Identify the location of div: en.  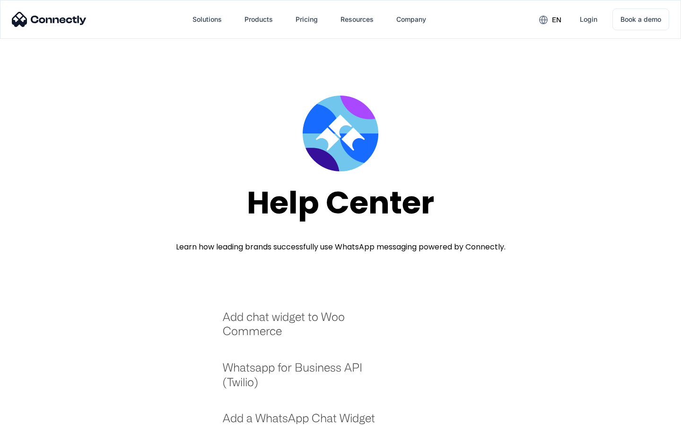
(557, 20).